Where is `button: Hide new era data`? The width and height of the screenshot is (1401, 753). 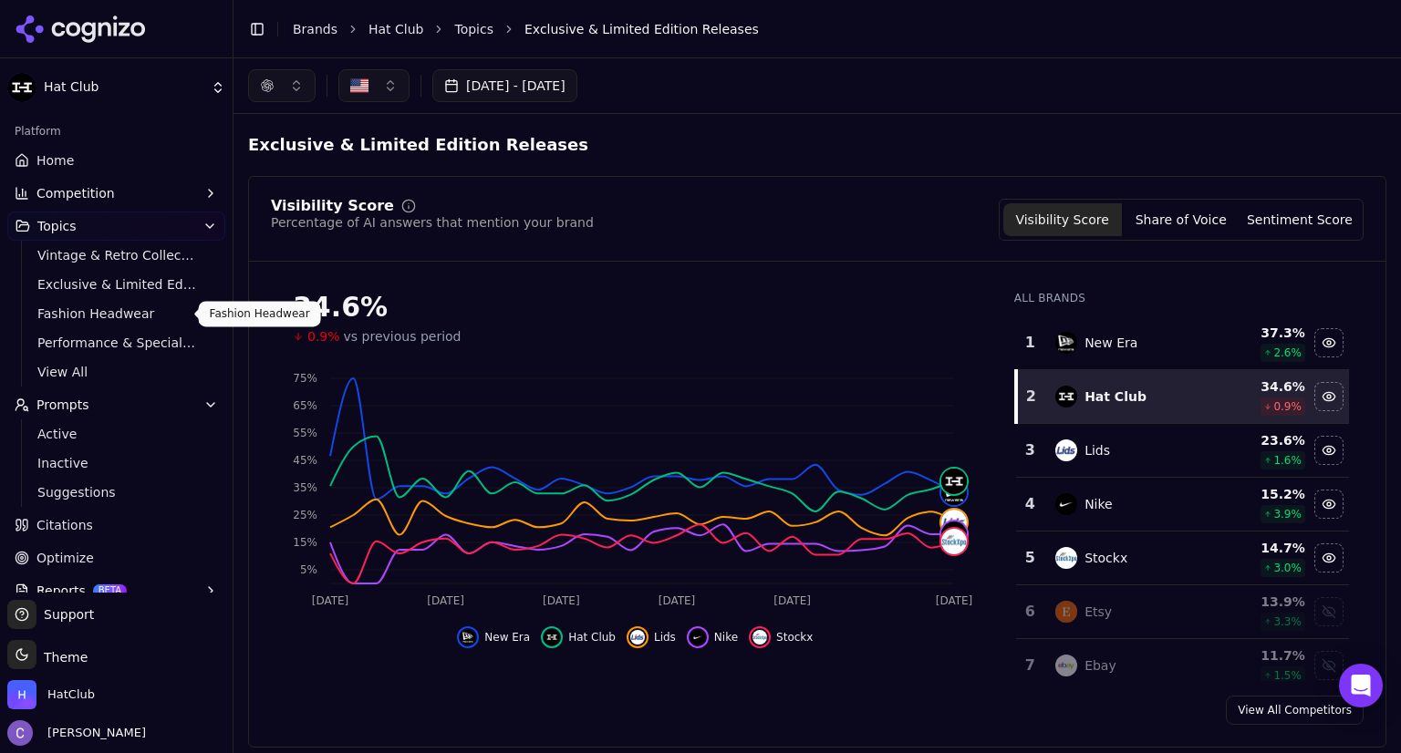 button: Hide new era data is located at coordinates (494, 638).